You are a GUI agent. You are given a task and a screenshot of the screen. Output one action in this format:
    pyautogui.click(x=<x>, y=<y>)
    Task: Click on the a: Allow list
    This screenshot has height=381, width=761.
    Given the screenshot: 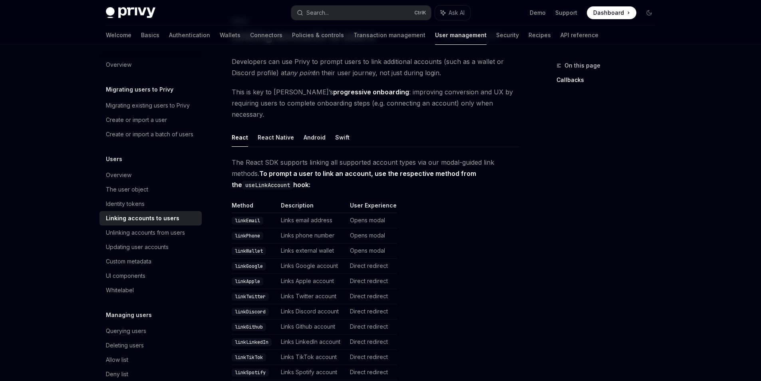 What is the action you would take?
    pyautogui.click(x=151, y=359)
    